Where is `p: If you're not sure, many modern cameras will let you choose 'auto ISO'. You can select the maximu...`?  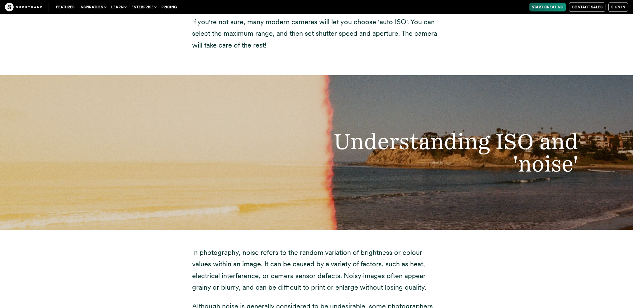 p: If you're not sure, many modern cameras will let you choose 'auto ISO'. You can select the maximu... is located at coordinates (317, 34).